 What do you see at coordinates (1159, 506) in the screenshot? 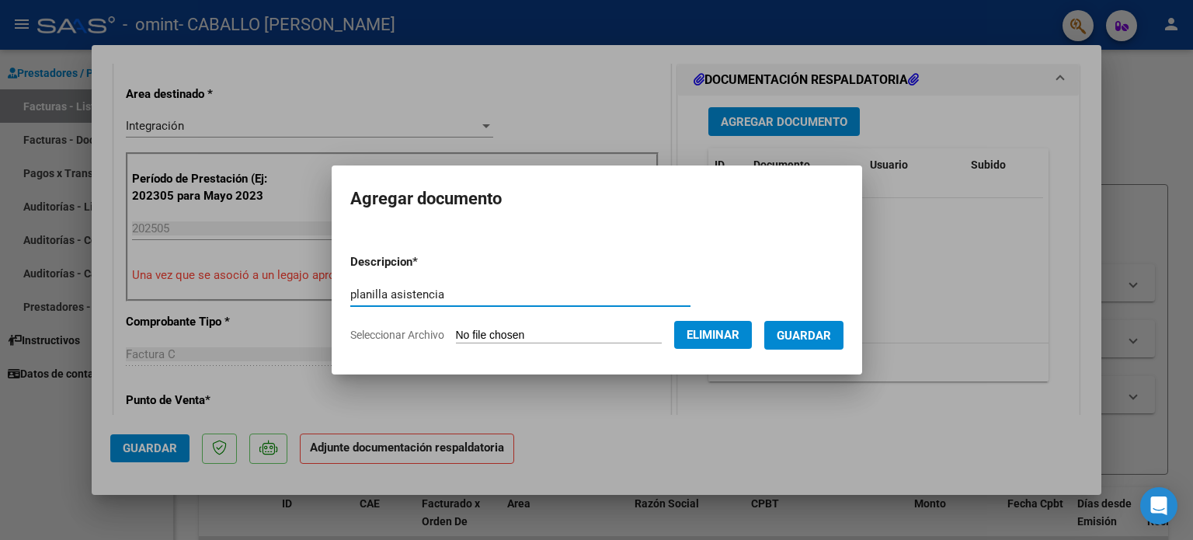
I see `div: Open Intercom Messenger` at bounding box center [1159, 506].